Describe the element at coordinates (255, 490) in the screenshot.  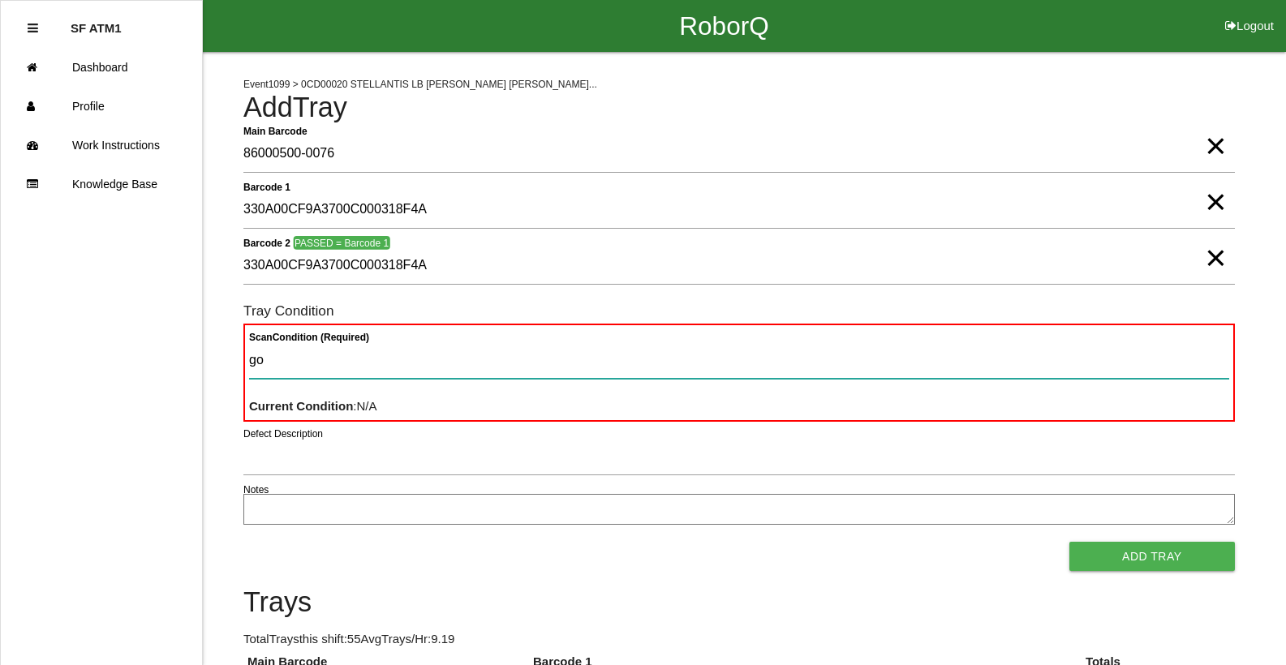
I see `label: Notes` at that location.